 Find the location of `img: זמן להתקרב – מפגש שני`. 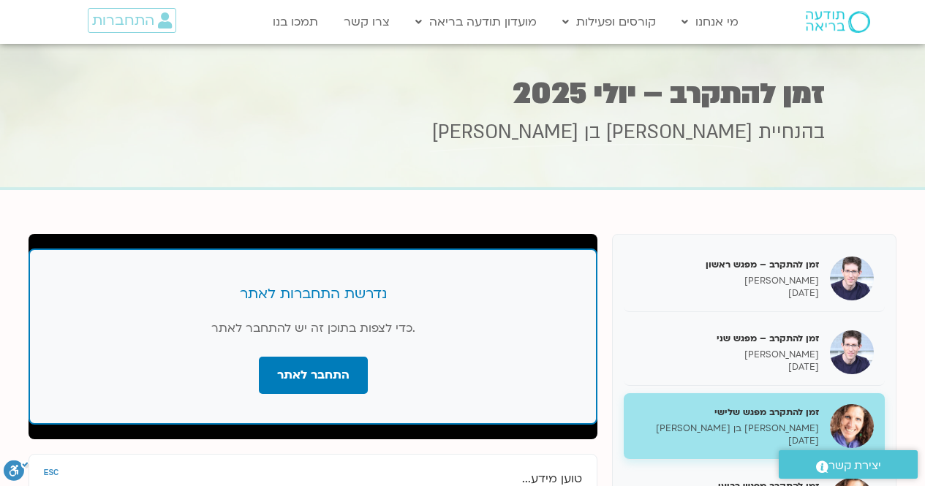

img: זמן להתקרב – מפגש שני is located at coordinates (852, 352).